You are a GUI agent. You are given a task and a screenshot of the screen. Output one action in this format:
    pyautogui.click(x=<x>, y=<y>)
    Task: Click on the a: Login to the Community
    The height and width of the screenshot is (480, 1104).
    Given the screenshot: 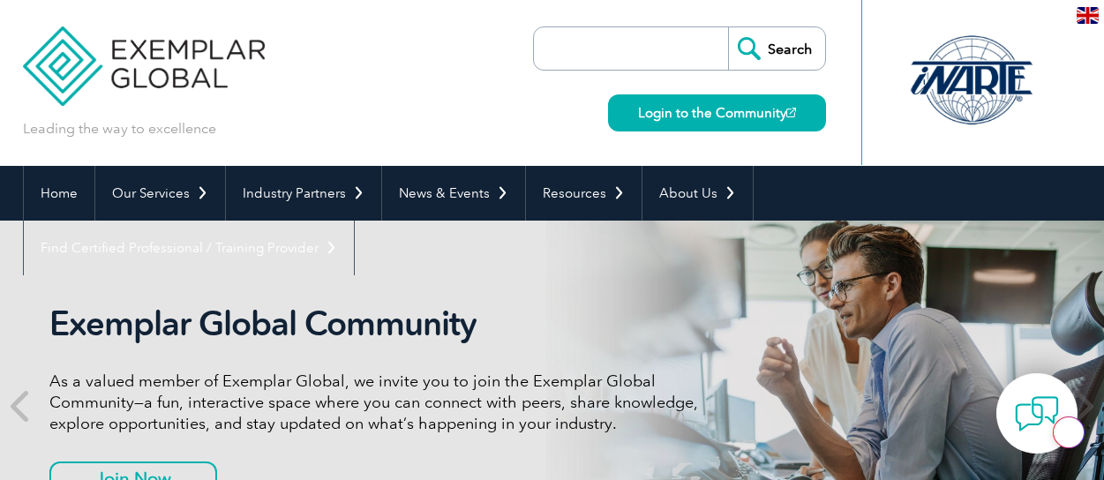 What is the action you would take?
    pyautogui.click(x=717, y=113)
    